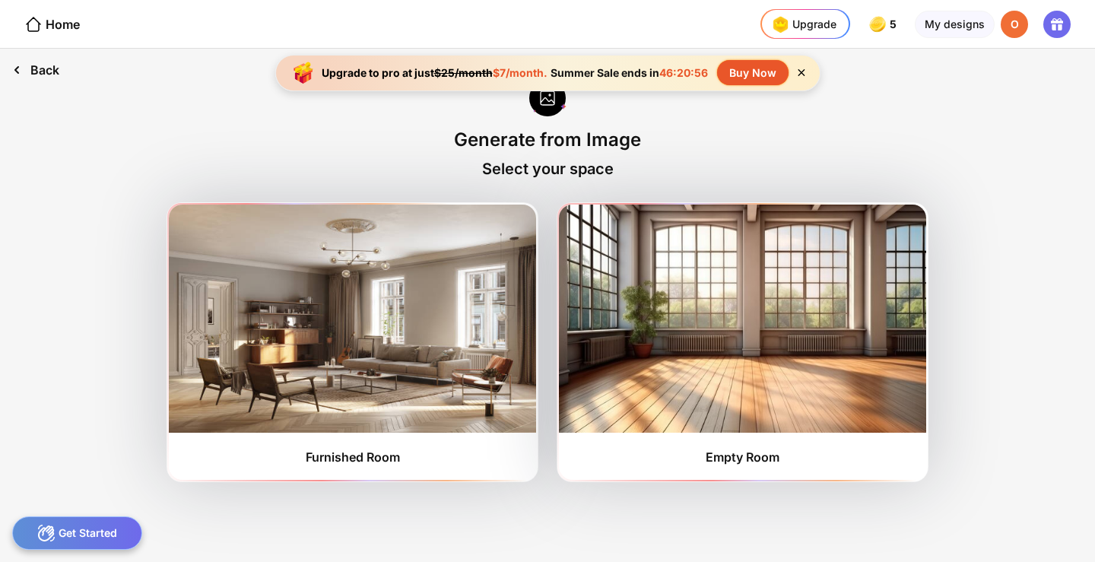 This screenshot has height=562, width=1095. I want to click on div: Empty Room, so click(742, 457).